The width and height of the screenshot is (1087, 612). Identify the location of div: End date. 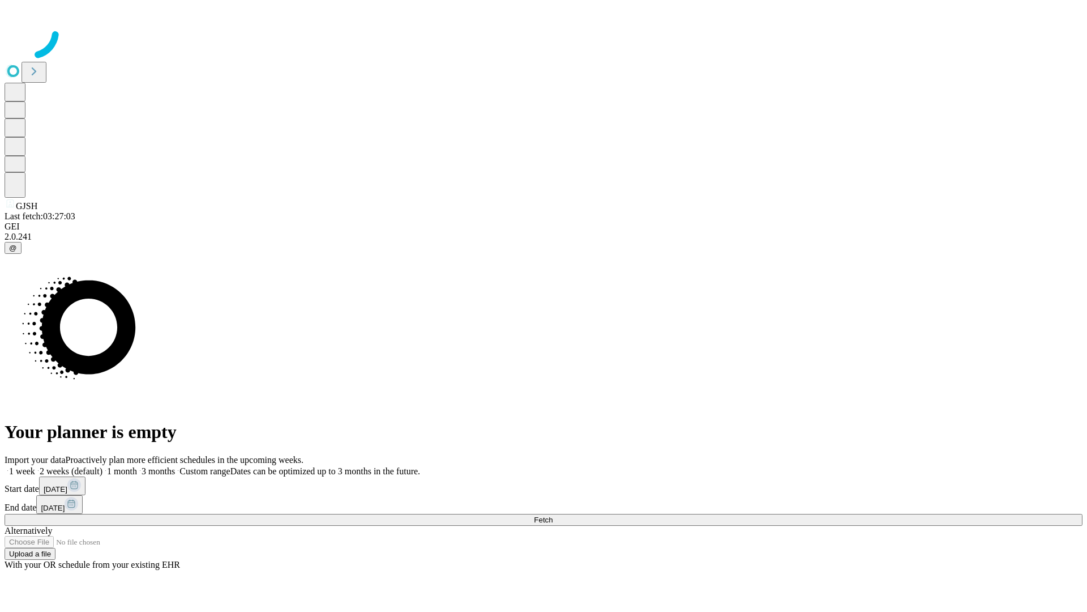
(544, 504).